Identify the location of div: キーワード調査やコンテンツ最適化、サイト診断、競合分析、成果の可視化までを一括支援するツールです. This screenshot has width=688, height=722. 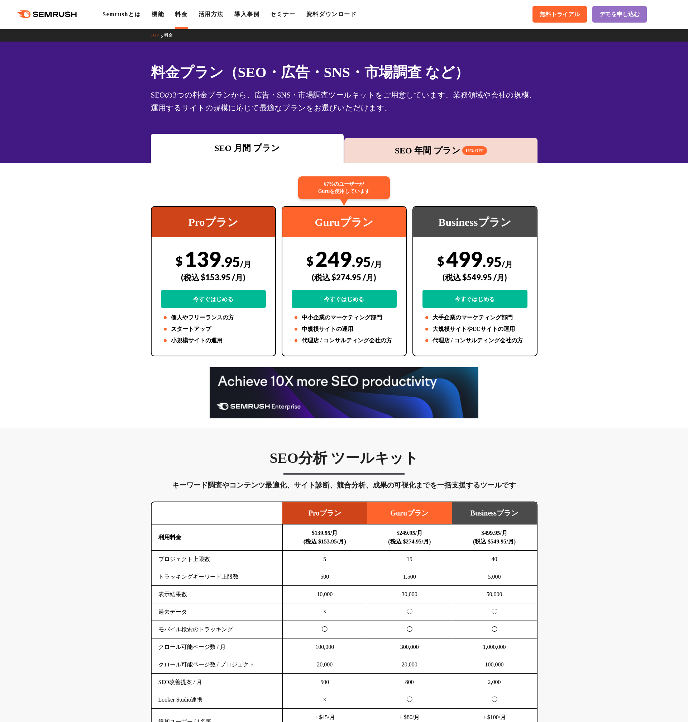
(344, 485).